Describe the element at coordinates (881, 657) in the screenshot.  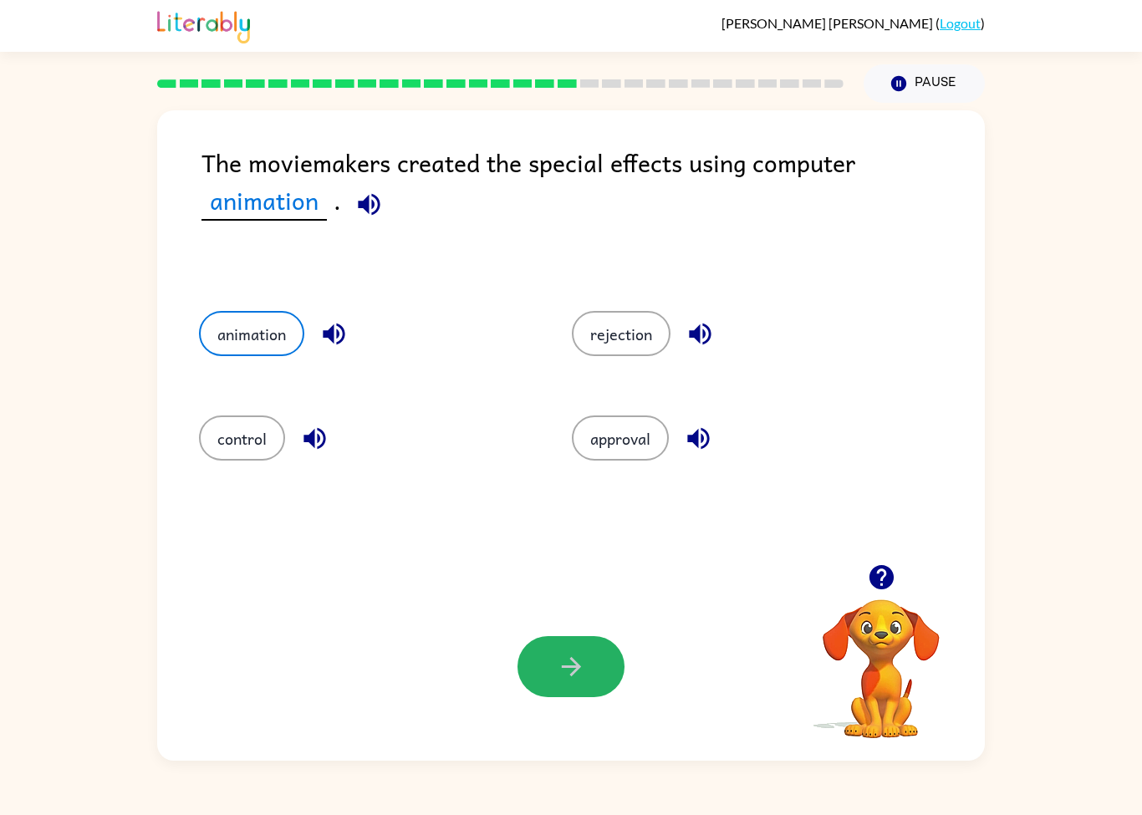
I see `video: Your browser must support playing .mp4 files to use Literably. Please try using another browser.` at that location.